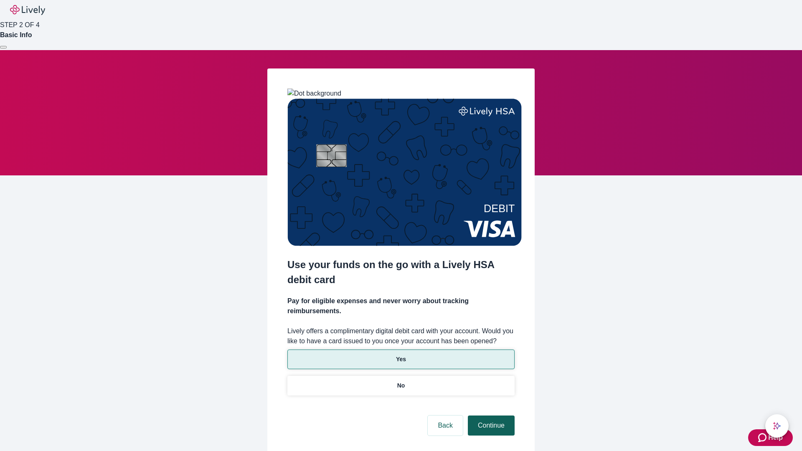 This screenshot has height=451, width=802. Describe the element at coordinates (401, 336) in the screenshot. I see `label: Lively offers a complimentary digital debit card with your account. Would you like to have a card...` at that location.